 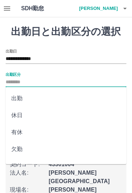 What do you see at coordinates (66, 166) in the screenshot?
I see `li: 振休` at bounding box center [66, 166].